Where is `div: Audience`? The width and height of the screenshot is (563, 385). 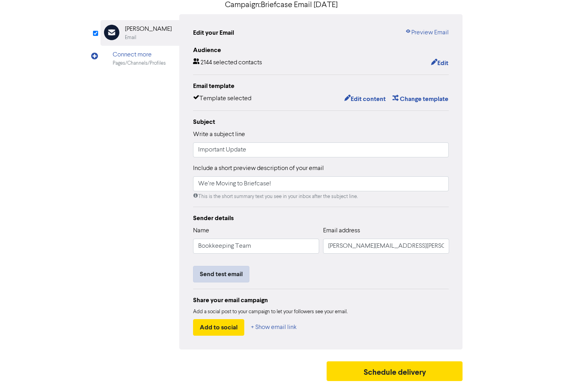 div: Audience is located at coordinates (321, 50).